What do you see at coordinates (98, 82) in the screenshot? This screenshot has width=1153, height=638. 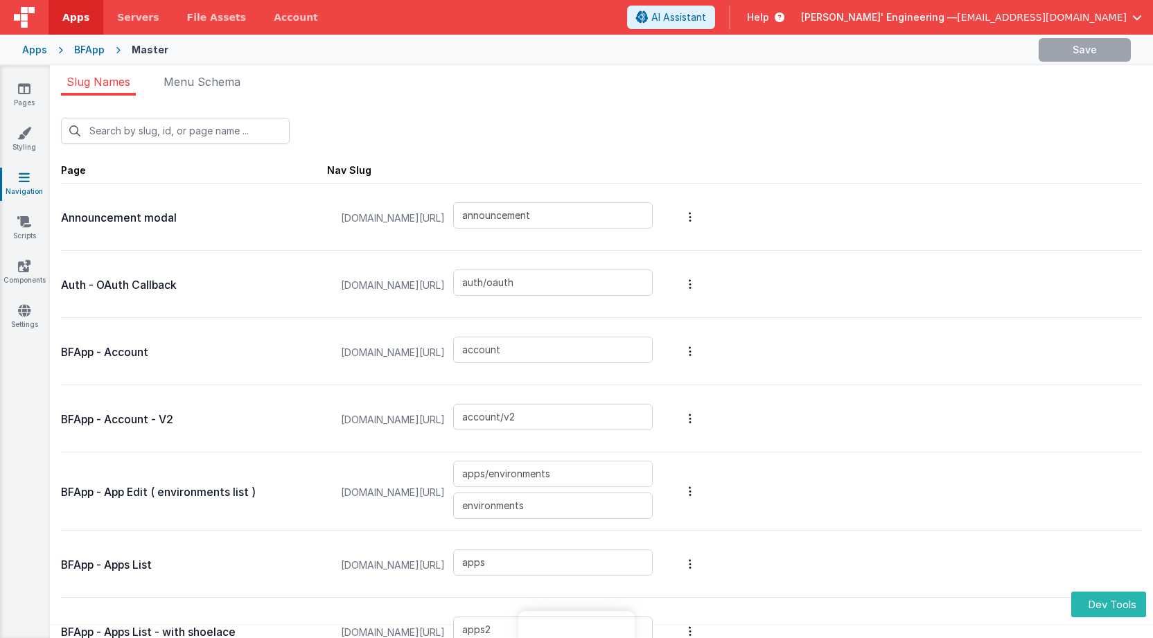 I see `span: Slug Names` at bounding box center [98, 82].